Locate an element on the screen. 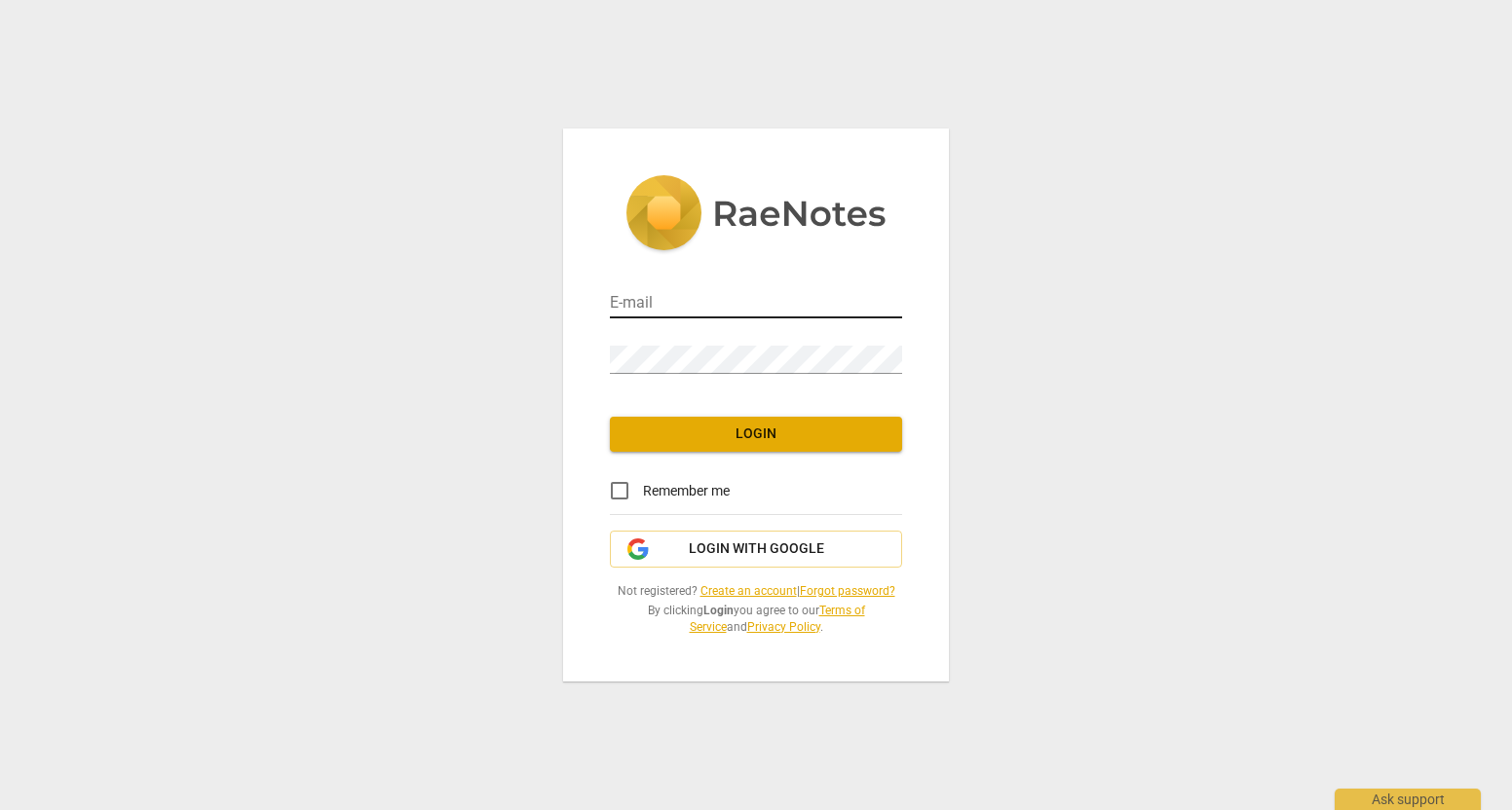 The height and width of the screenshot is (810, 1512). a: Create an account is located at coordinates (748, 591).